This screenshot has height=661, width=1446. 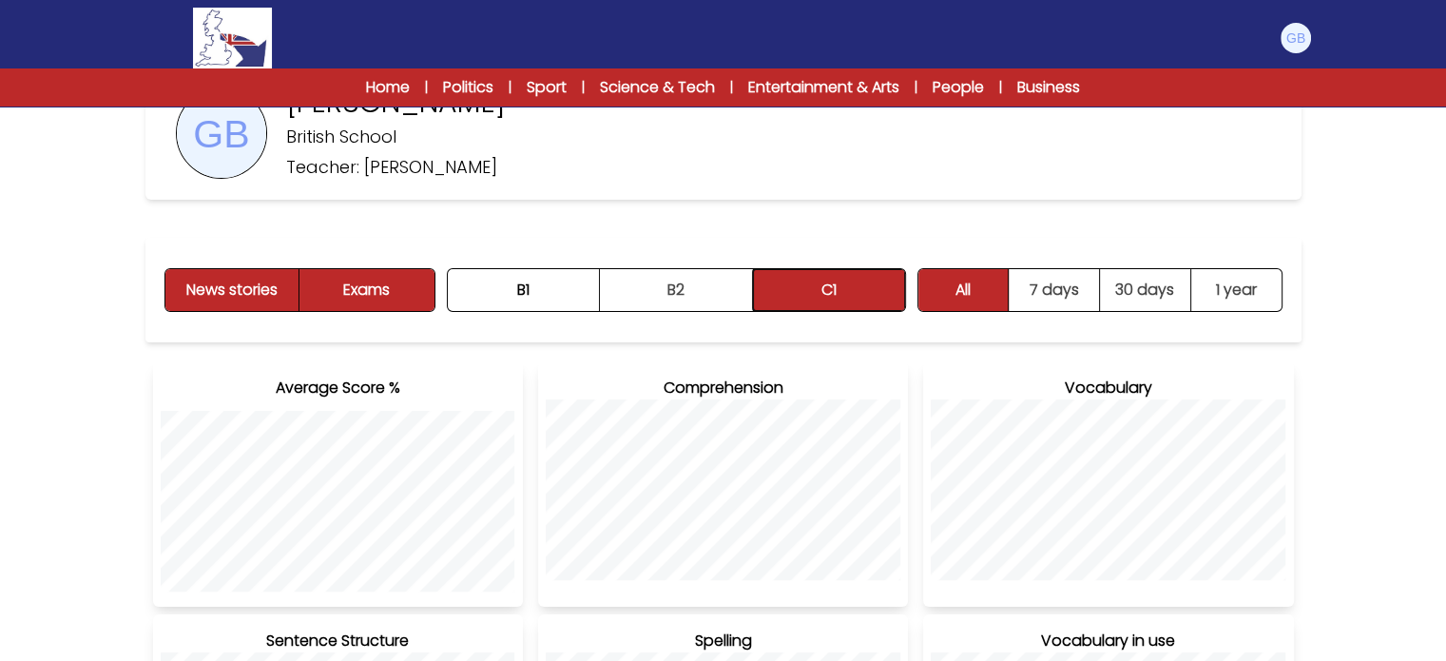 What do you see at coordinates (546, 87) in the screenshot?
I see `a: Sport` at bounding box center [546, 87].